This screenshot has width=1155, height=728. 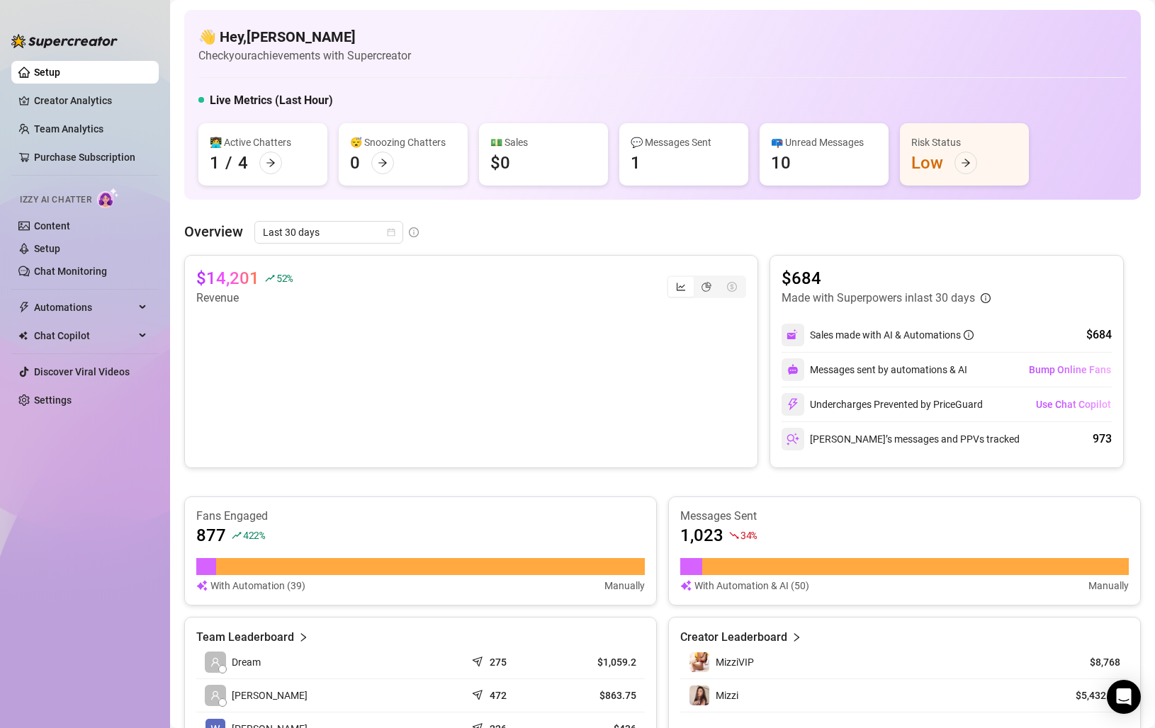 What do you see at coordinates (498, 662) in the screenshot?
I see `article: 275` at bounding box center [498, 662].